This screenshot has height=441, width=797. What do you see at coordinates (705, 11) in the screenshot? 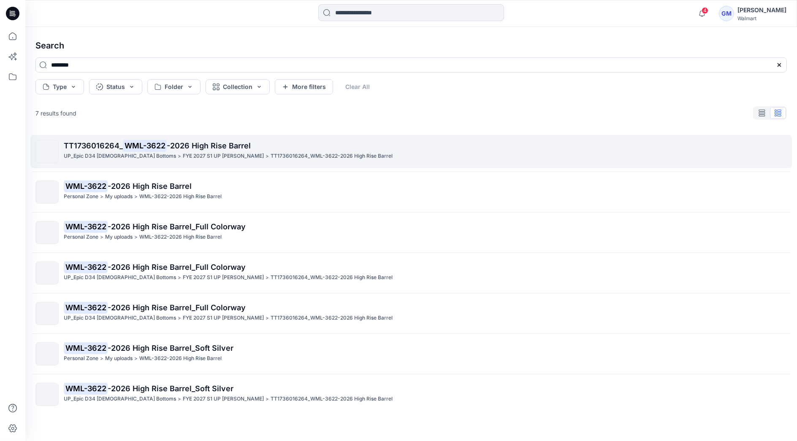
I see `span: 4` at bounding box center [705, 11].